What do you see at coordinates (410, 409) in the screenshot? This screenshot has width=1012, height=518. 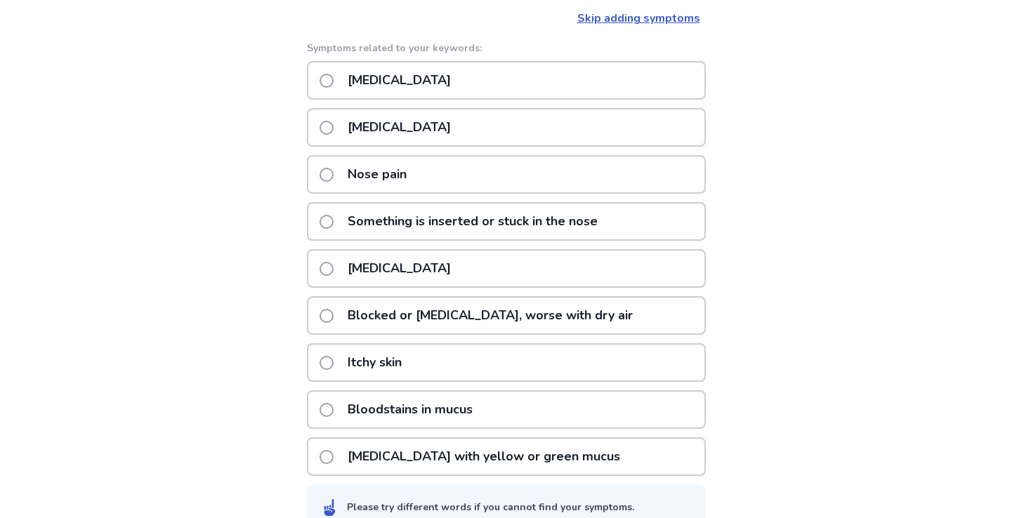 I see `p: Bloodstains in mucus` at bounding box center [410, 409].